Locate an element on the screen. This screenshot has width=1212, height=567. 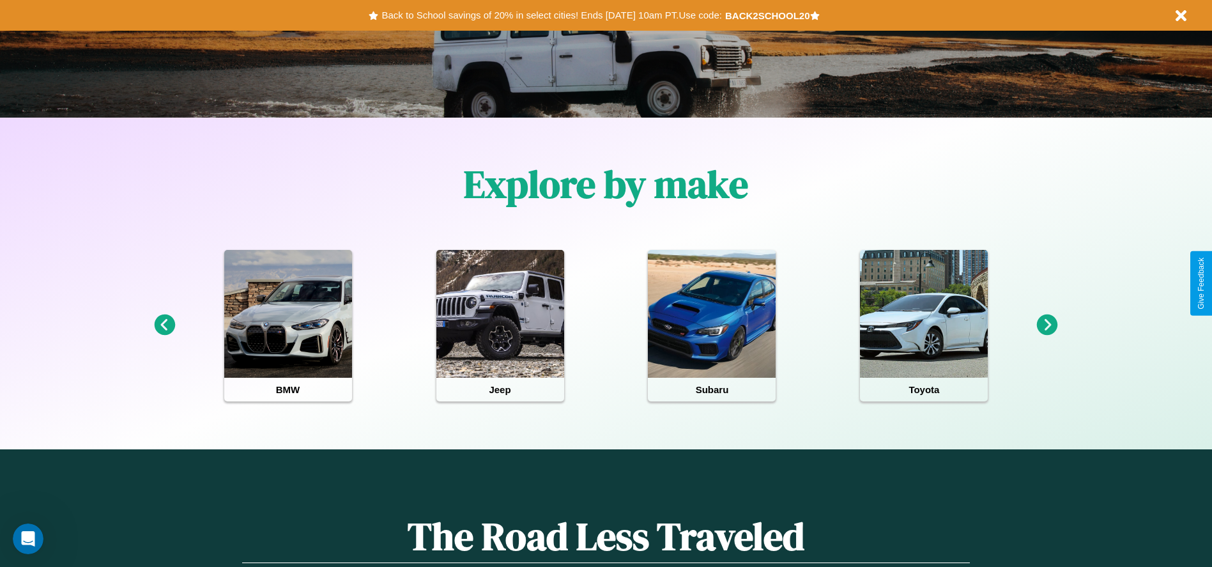
h4: Toyota is located at coordinates (924, 389).